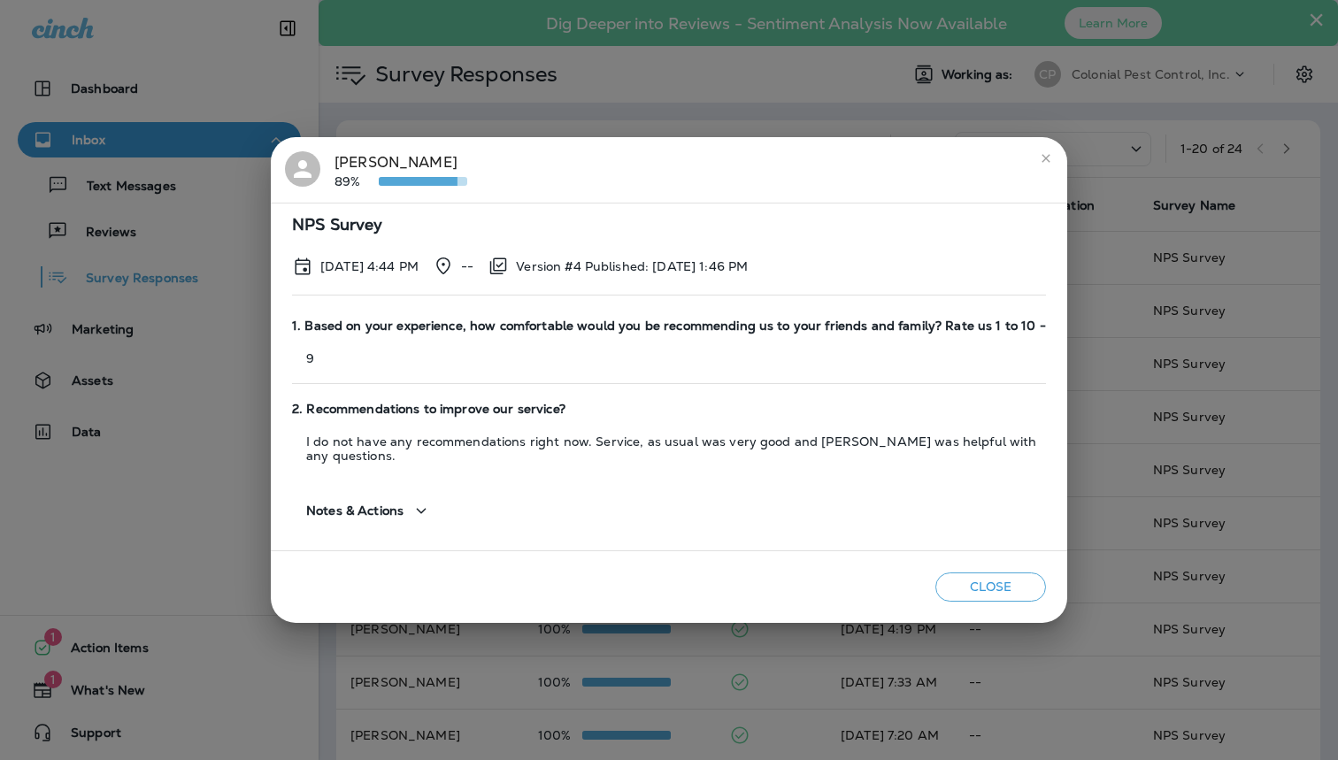  I want to click on button: close, so click(1046, 158).